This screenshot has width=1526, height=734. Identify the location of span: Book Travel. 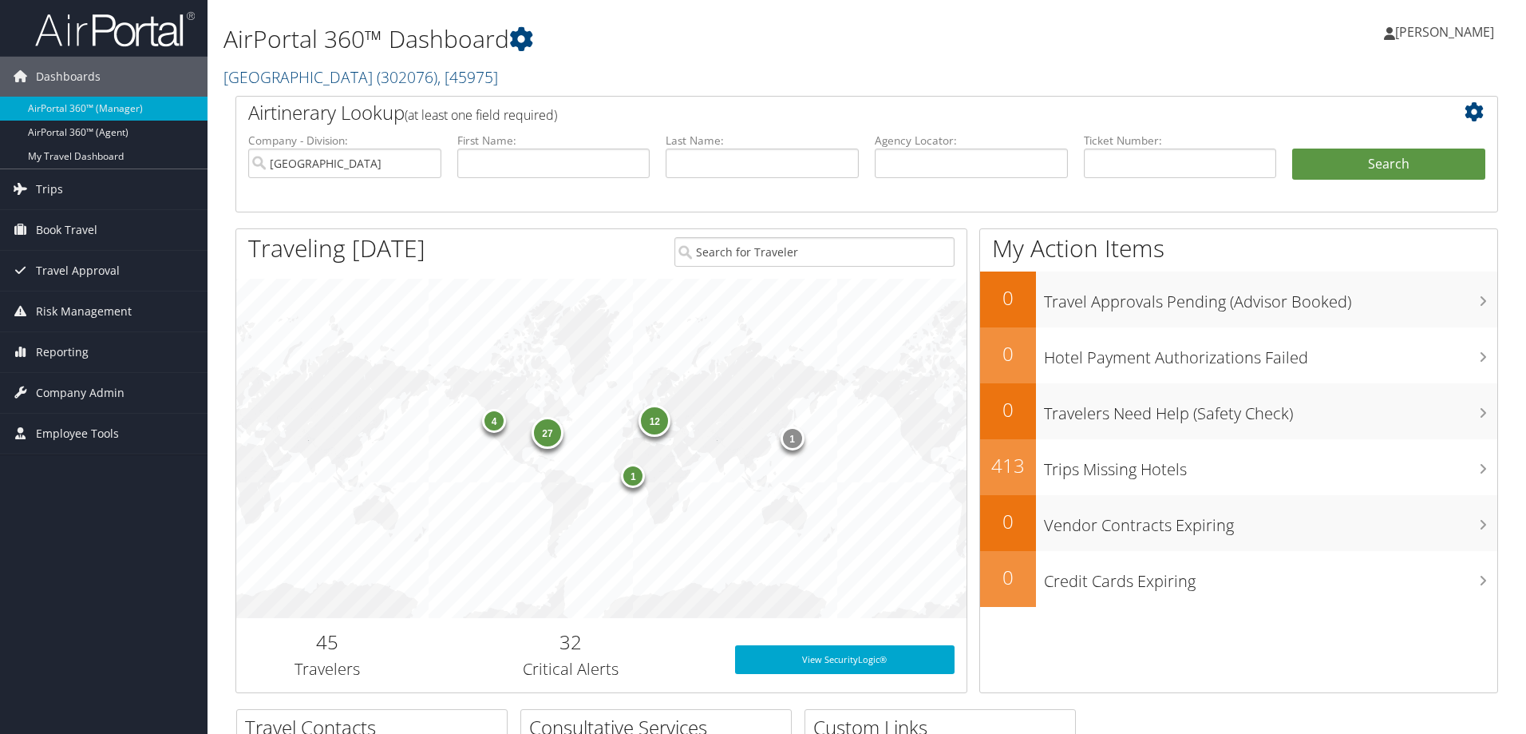
(66, 230).